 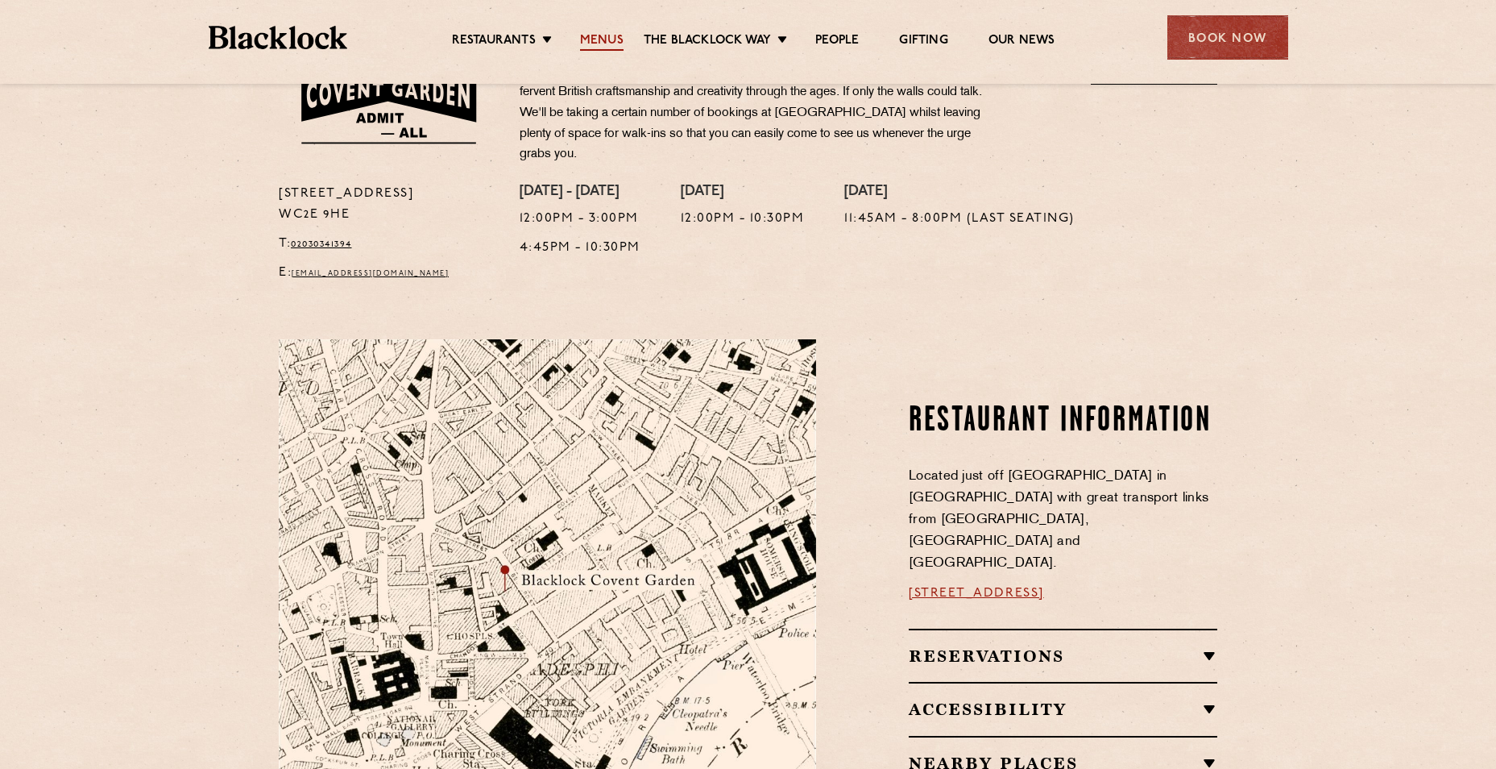 I want to click on a: People, so click(x=837, y=42).